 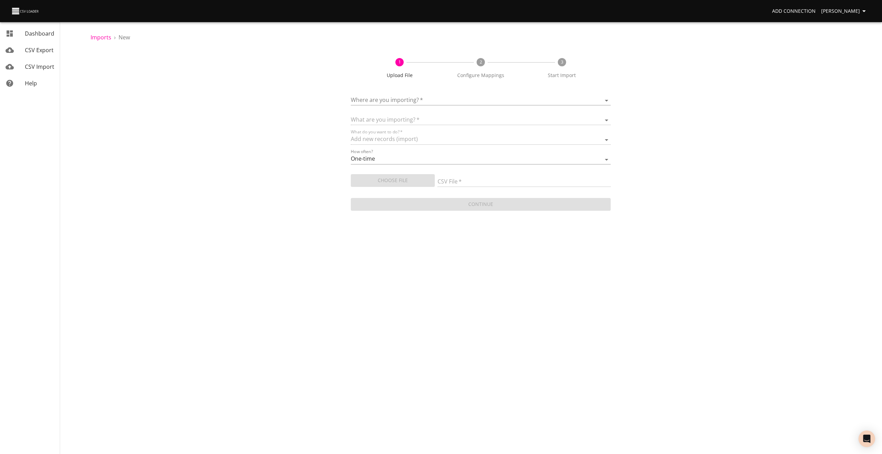 What do you see at coordinates (39, 67) in the screenshot?
I see `span: CSV Import` at bounding box center [39, 67].